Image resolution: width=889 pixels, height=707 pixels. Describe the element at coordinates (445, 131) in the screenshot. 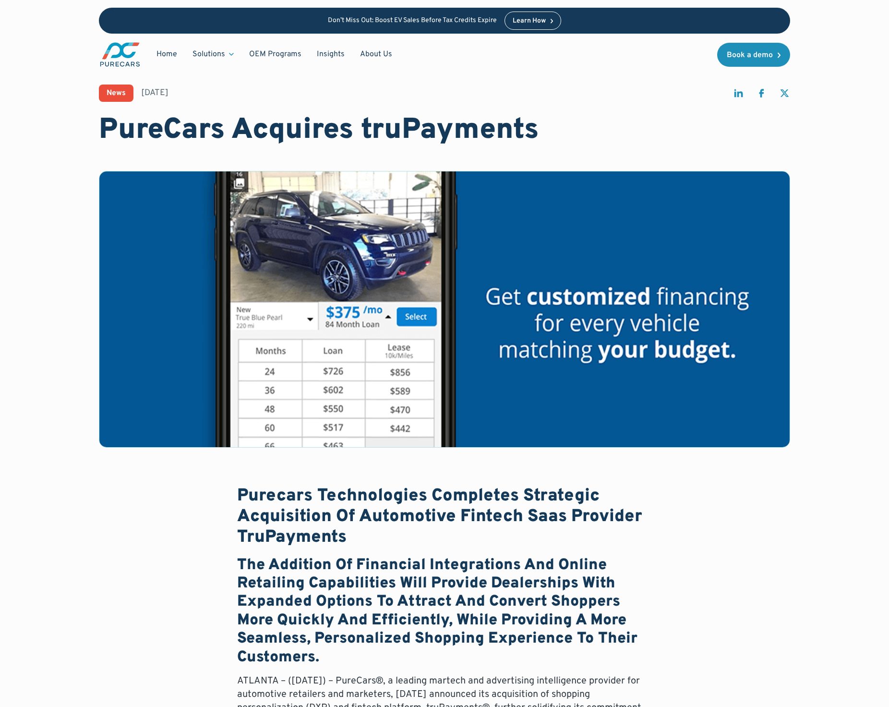

I see `h1: PureCars Acquires truPayments` at that location.